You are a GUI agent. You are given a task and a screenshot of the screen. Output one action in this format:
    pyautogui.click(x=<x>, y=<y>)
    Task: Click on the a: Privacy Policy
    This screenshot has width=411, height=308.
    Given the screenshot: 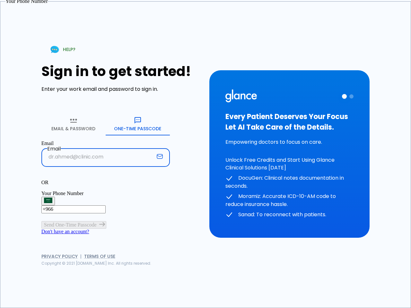 What is the action you would take?
    pyautogui.click(x=59, y=257)
    